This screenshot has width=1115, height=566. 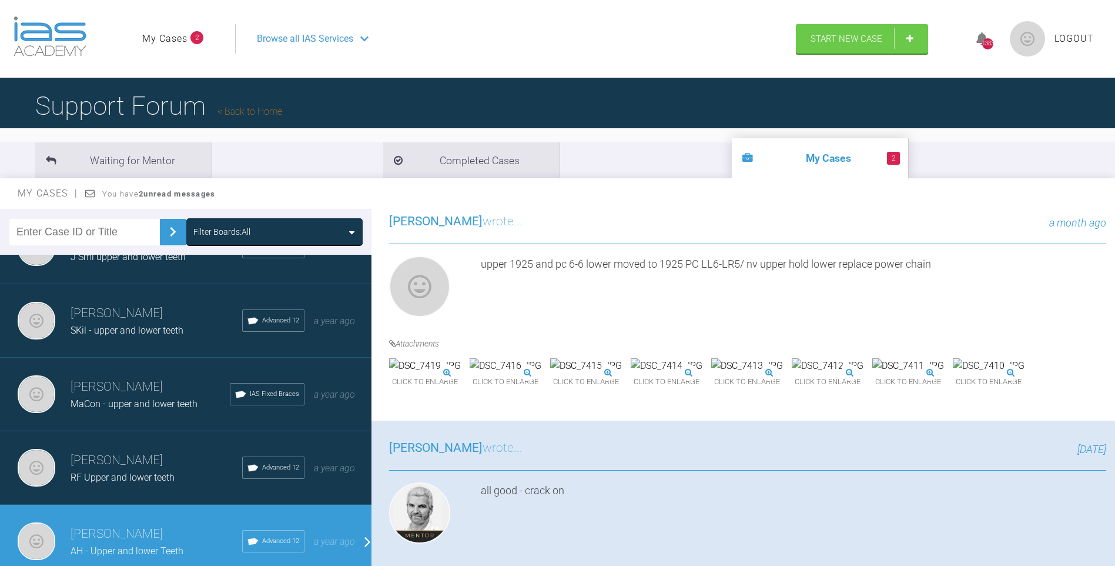 I want to click on span: J Smi upper and lower teeth, so click(x=128, y=256).